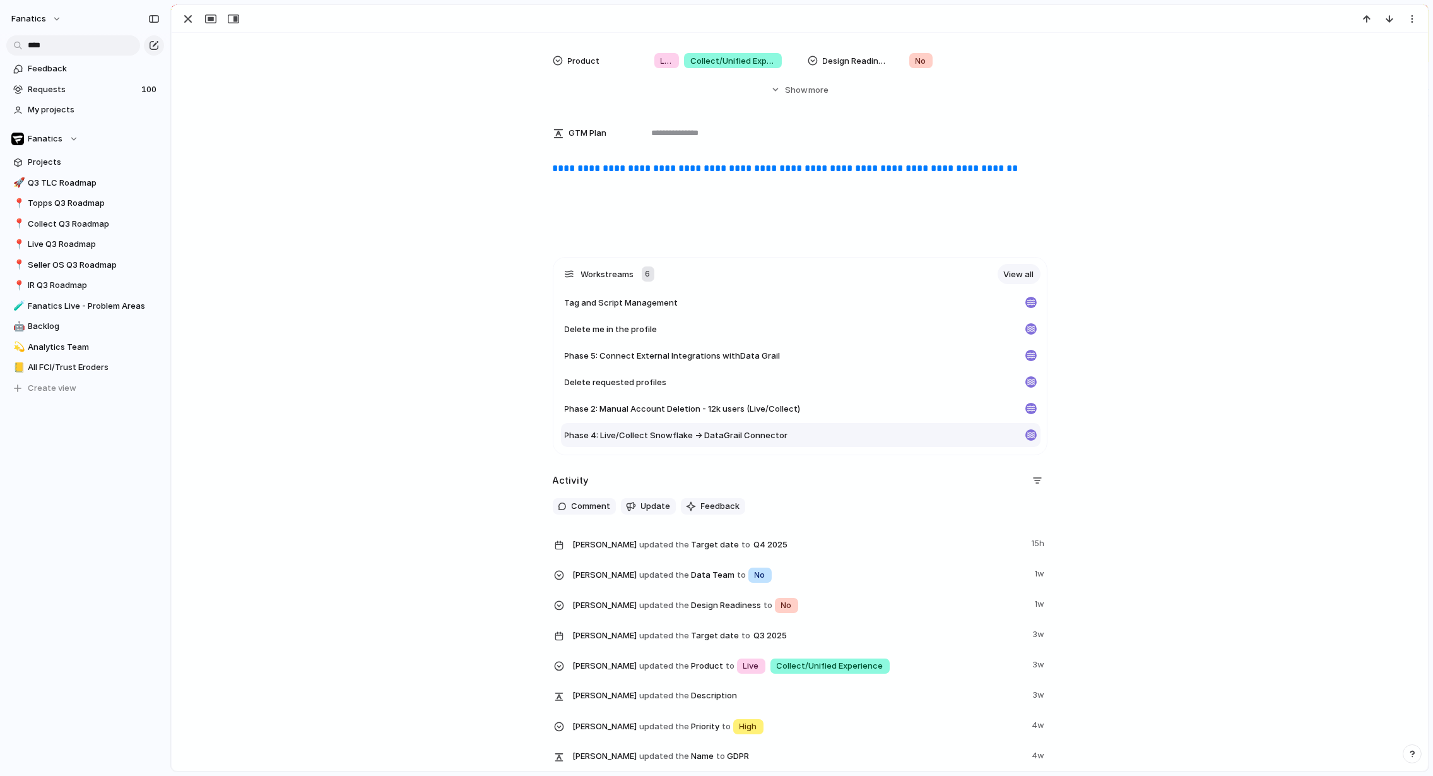  Describe the element at coordinates (818, 90) in the screenshot. I see `span: more` at that location.